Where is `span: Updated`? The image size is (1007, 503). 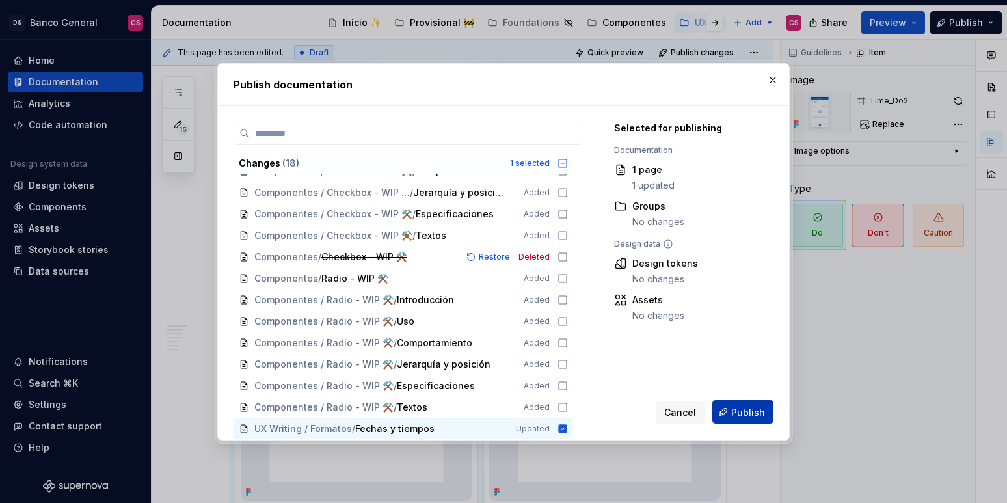
span: Updated is located at coordinates (533, 429).